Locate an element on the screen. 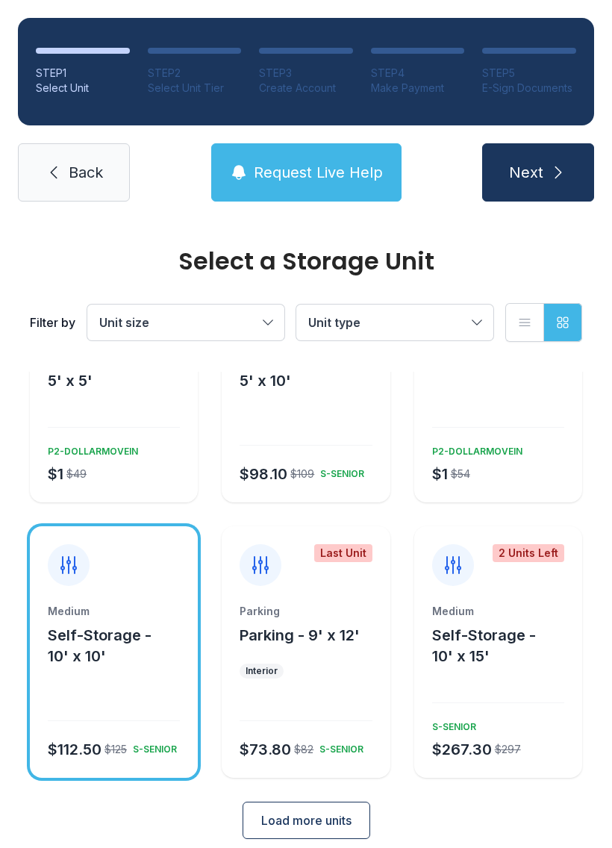 The height and width of the screenshot is (848, 612). div: E-Sign Documents is located at coordinates (529, 88).